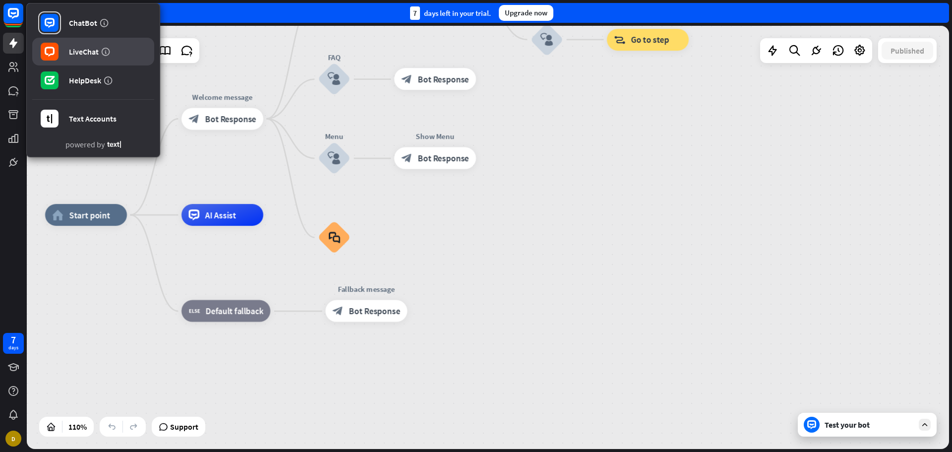  I want to click on div: D, so click(13, 438).